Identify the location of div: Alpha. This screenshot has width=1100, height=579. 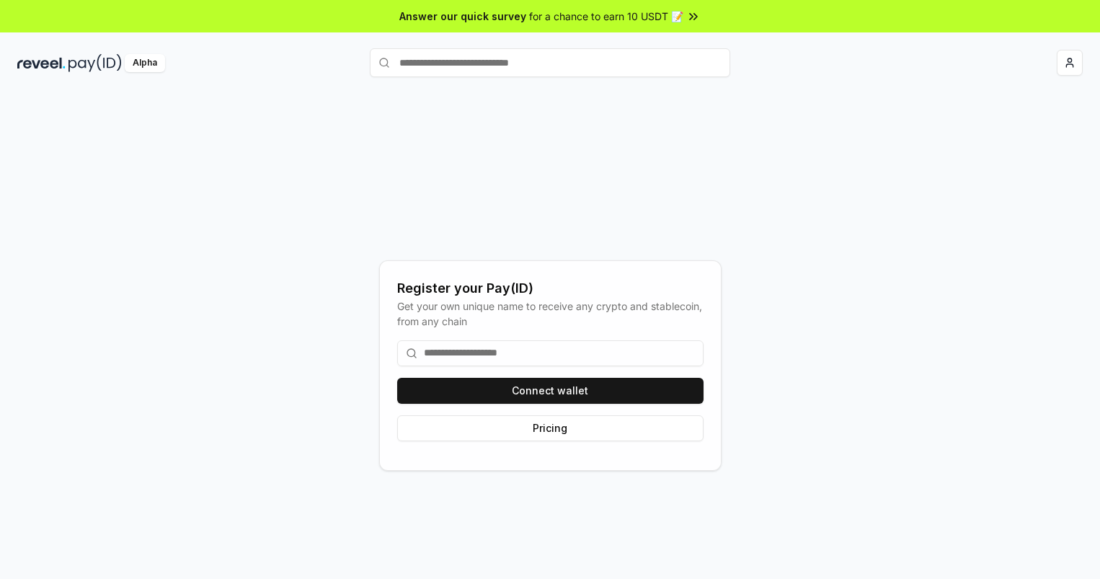
(145, 63).